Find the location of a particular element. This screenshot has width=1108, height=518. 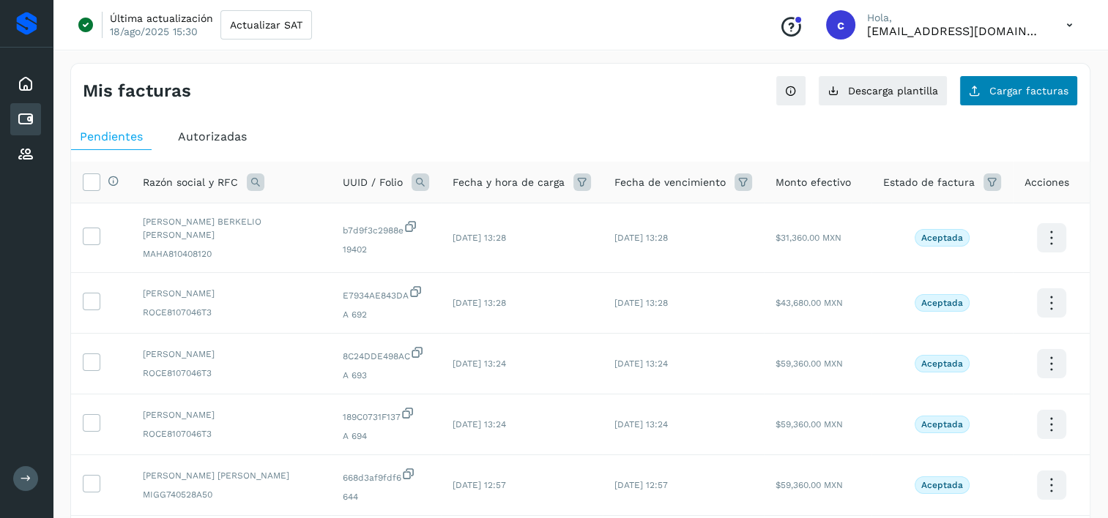

span: 644 is located at coordinates (386, 497).